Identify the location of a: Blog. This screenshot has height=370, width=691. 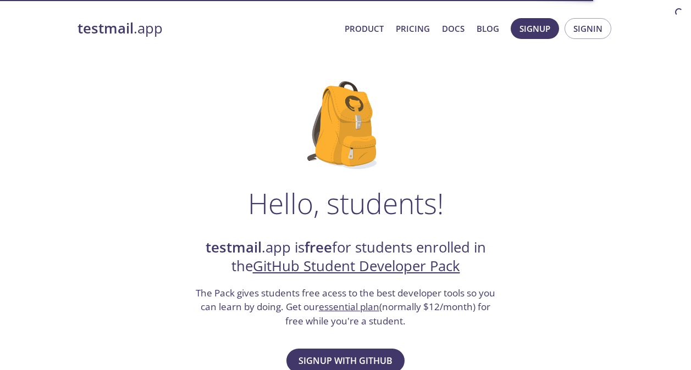
(488, 29).